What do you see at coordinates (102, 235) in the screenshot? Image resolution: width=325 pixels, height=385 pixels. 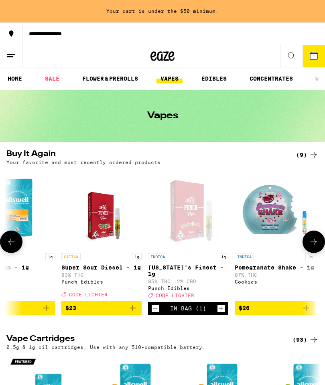 I see `a: Open page for Super Sour Diesel - 1g from Punch Edibles` at bounding box center [102, 235].